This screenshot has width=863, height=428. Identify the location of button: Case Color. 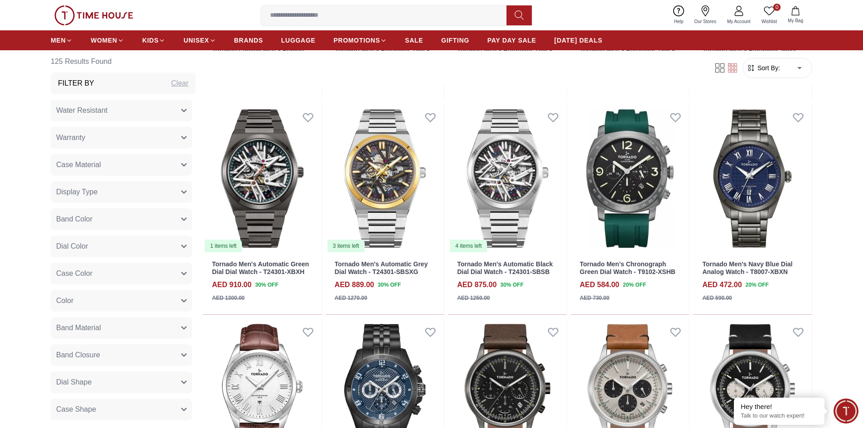
(121, 274).